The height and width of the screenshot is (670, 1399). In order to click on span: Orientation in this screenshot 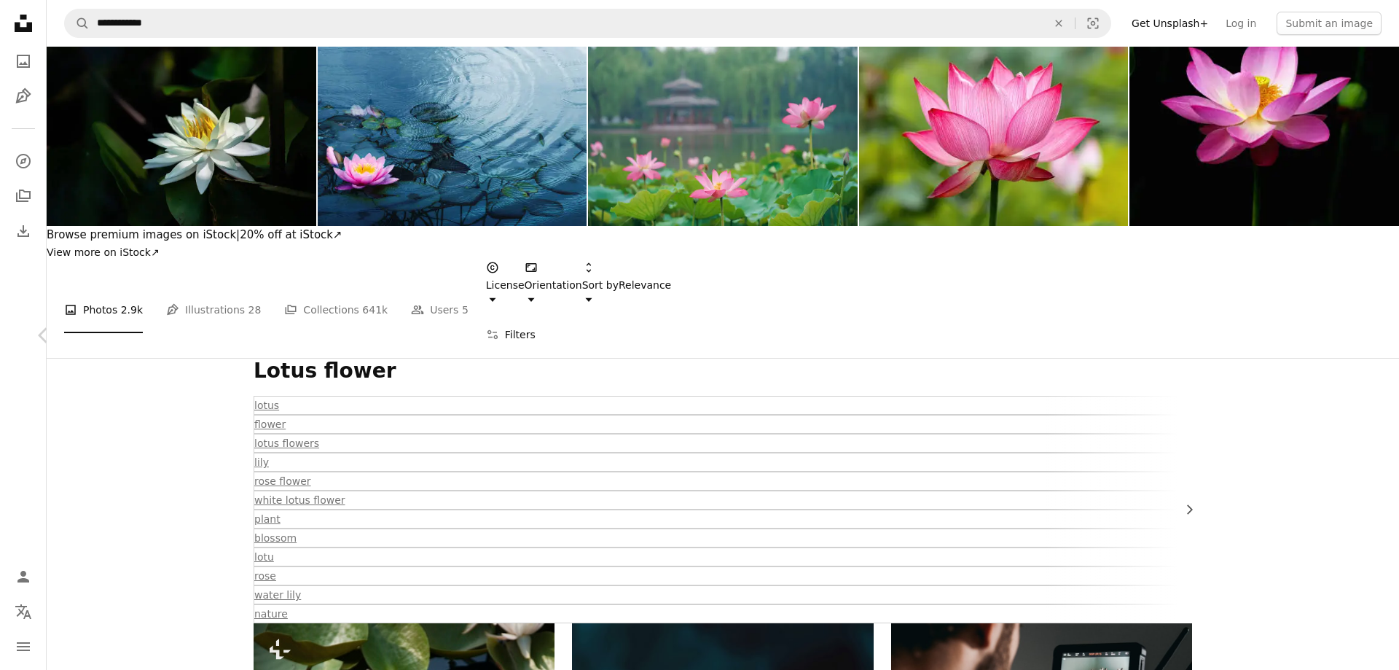, I will do `click(553, 285)`.